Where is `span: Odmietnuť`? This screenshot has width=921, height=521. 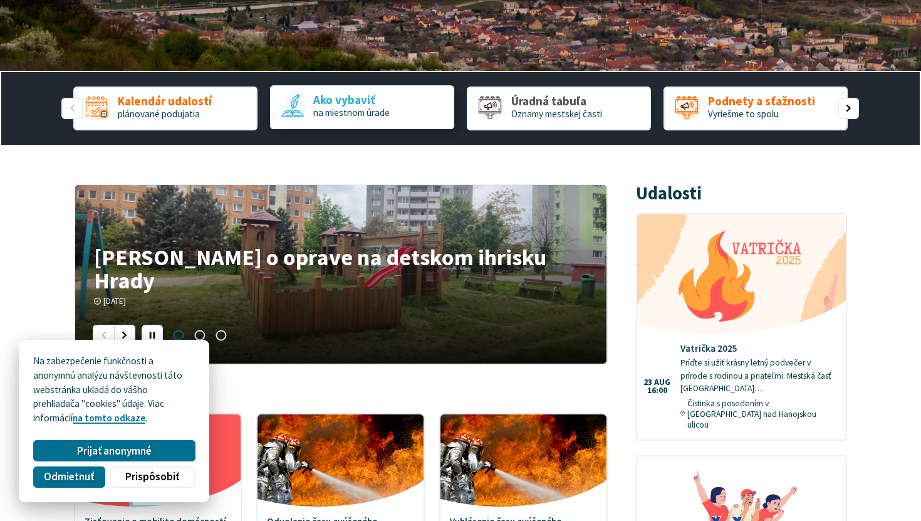 span: Odmietnuť is located at coordinates (69, 476).